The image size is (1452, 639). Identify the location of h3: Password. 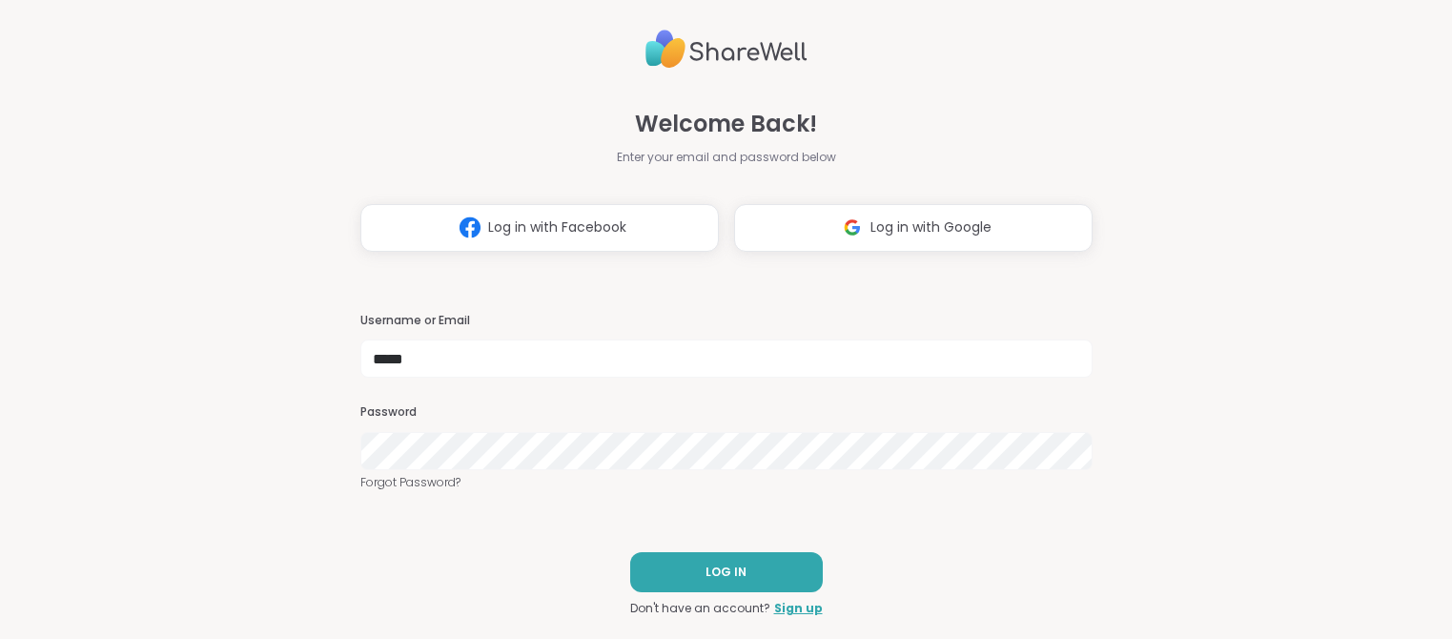
(727, 412).